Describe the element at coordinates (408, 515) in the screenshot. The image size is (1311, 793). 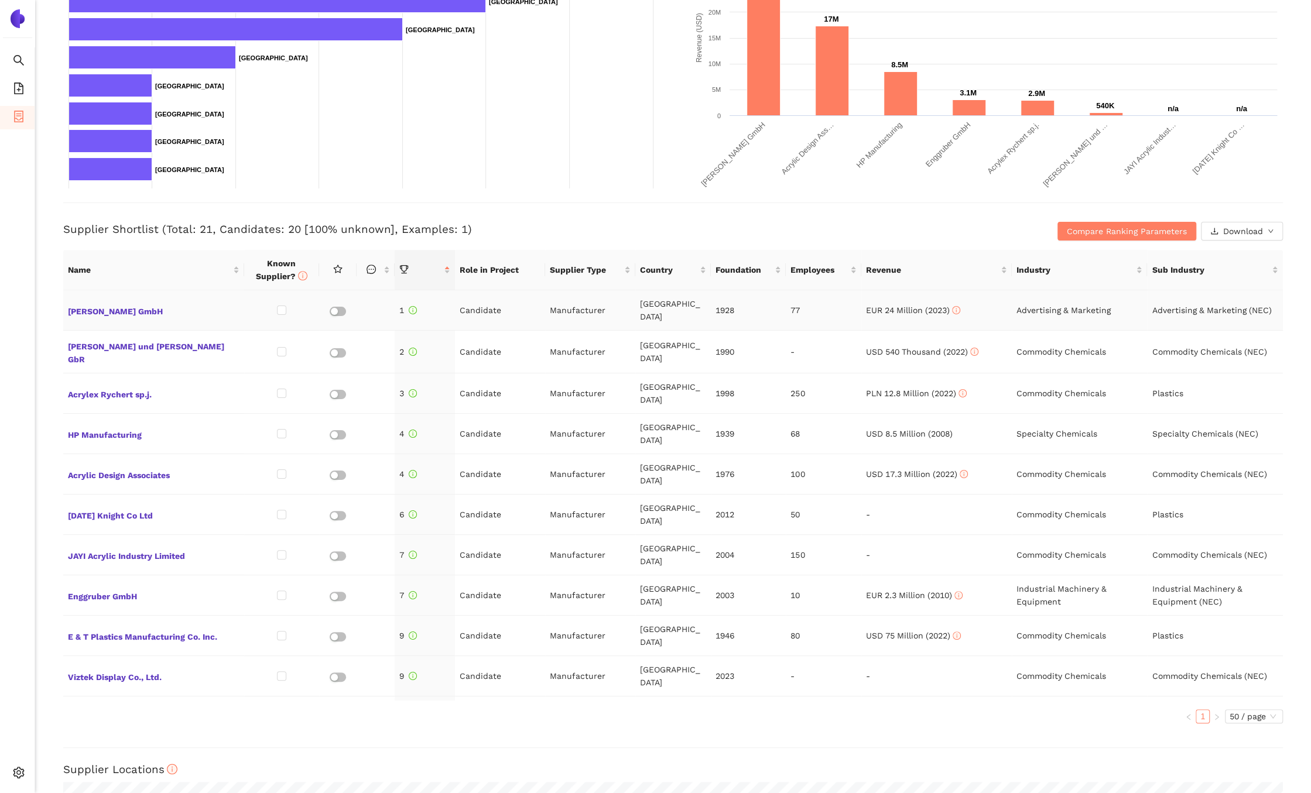
I see `span: 6` at that location.